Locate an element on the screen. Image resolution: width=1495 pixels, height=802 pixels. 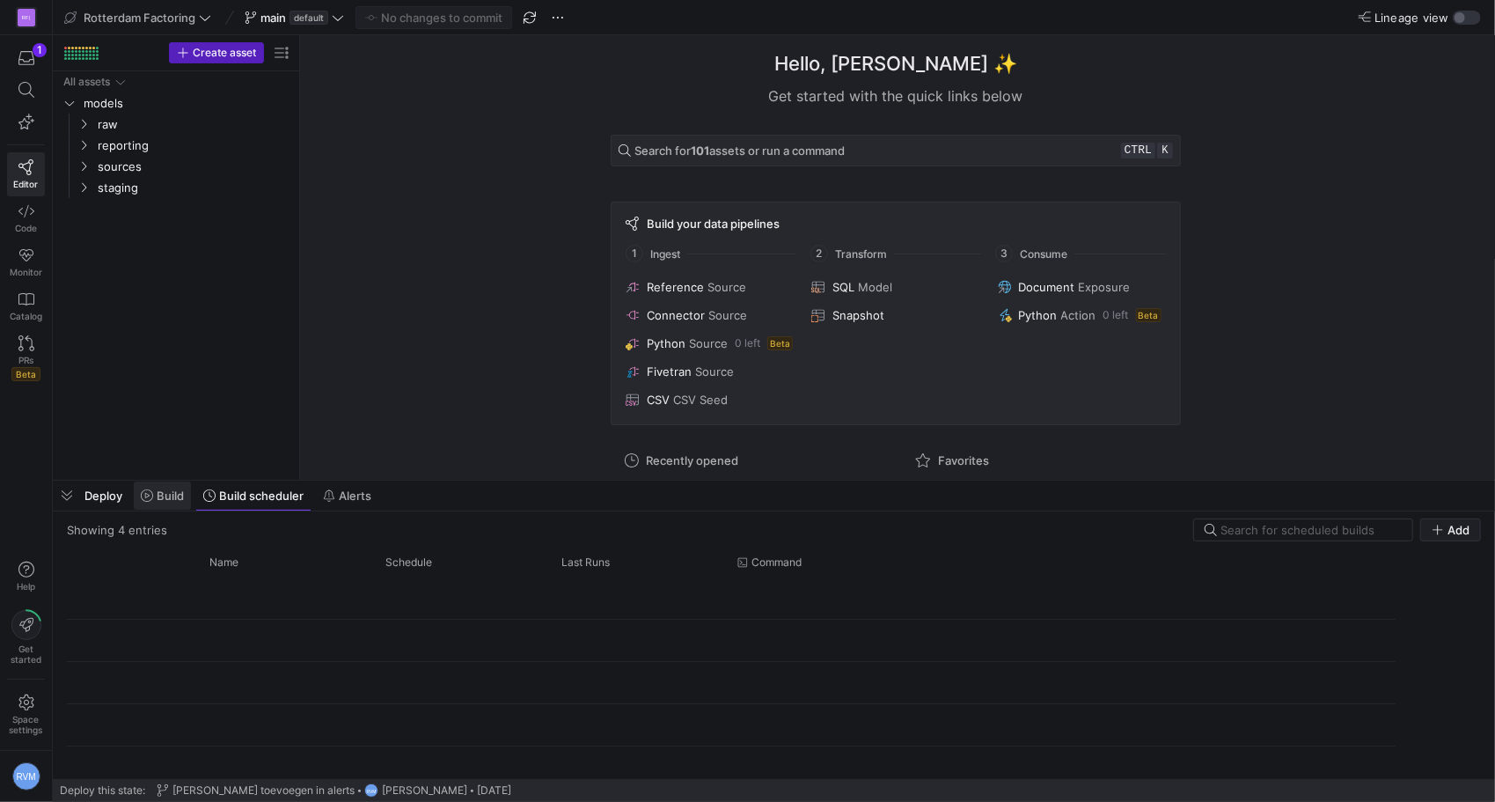
span: Last Runs is located at coordinates (585, 562).